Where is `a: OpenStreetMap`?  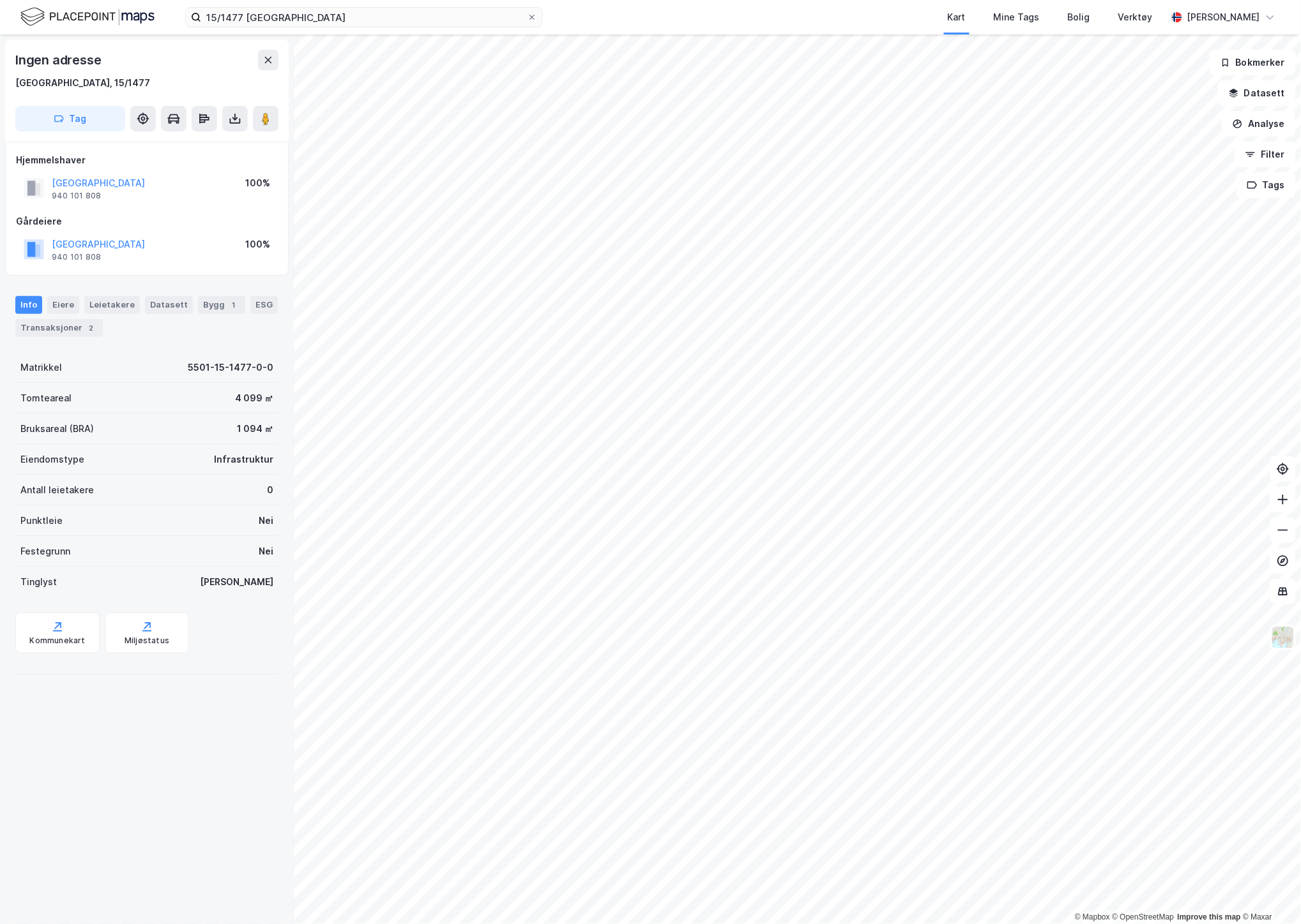 a: OpenStreetMap is located at coordinates (1143, 918).